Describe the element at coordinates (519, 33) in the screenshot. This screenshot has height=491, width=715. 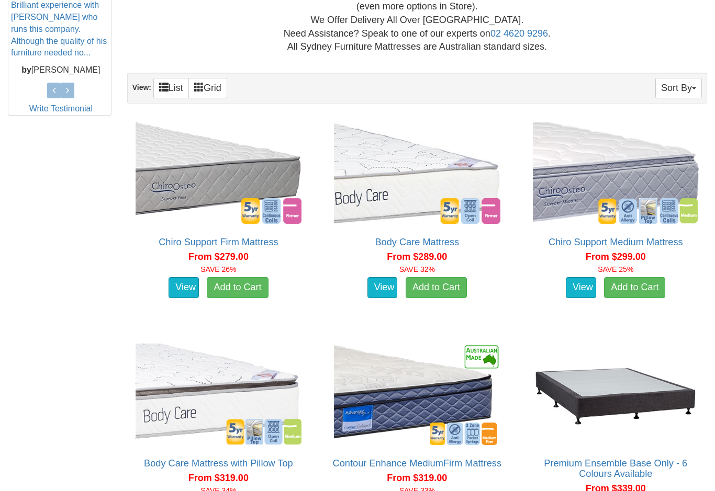
I see `a: 02 4620 9296` at that location.